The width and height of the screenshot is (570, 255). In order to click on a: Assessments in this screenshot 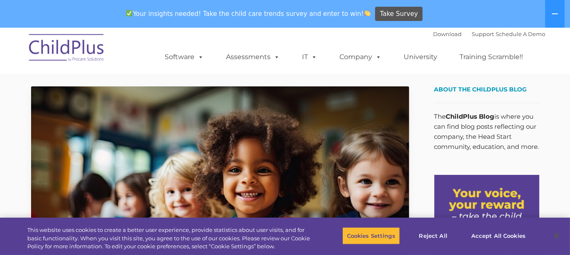, I will do `click(253, 57)`.